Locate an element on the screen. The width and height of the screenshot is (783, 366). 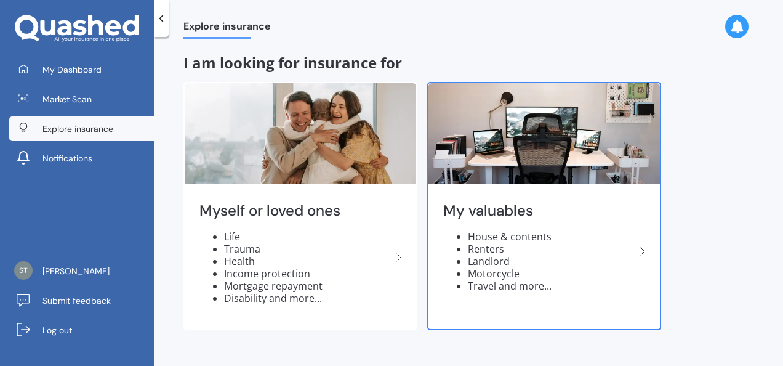
li: Motorcycle is located at coordinates (551, 273).